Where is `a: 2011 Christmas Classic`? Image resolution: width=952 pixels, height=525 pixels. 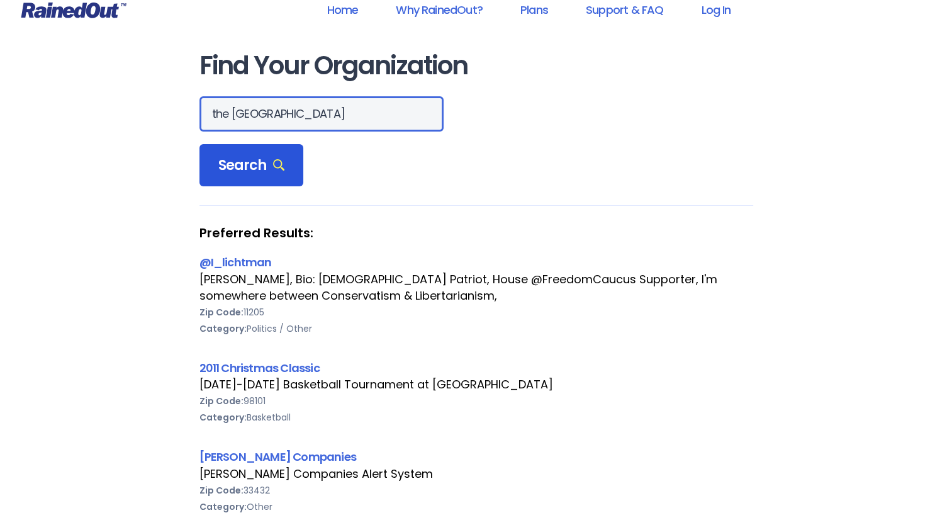 a: 2011 Christmas Classic is located at coordinates (259, 368).